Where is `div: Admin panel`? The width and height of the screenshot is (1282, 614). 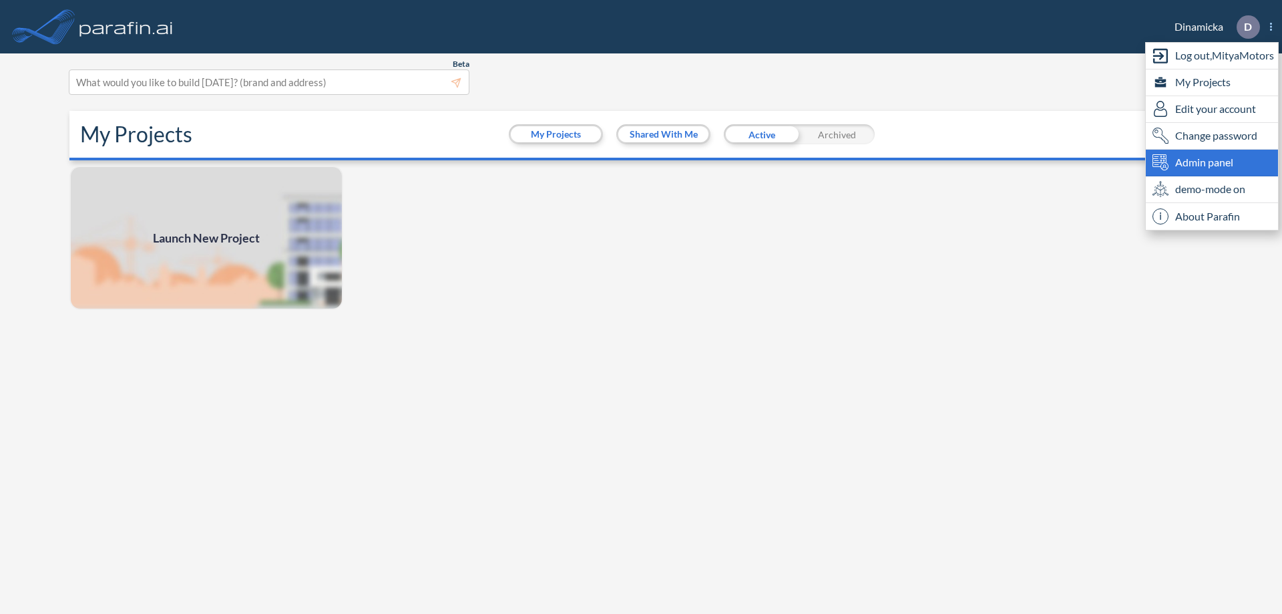
div: Admin panel is located at coordinates (1212, 163).